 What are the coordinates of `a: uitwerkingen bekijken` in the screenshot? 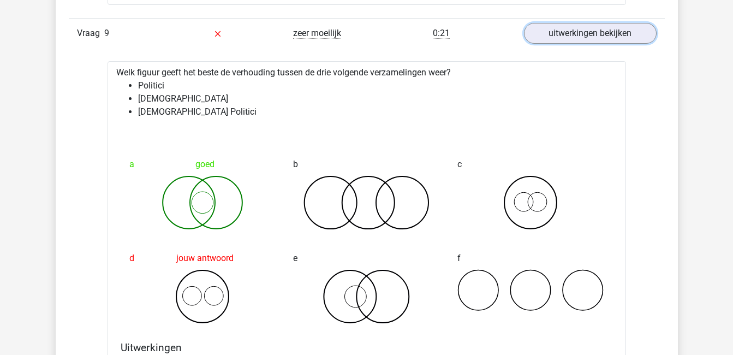 It's located at (590, 33).